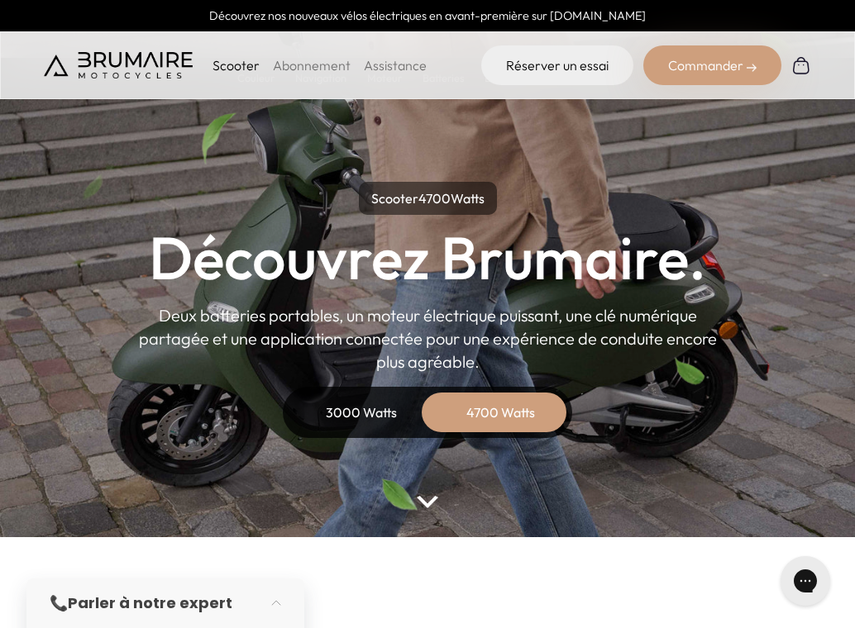  Describe the element at coordinates (118, 65) in the screenshot. I see `img: Brumaire Motocycles` at that location.